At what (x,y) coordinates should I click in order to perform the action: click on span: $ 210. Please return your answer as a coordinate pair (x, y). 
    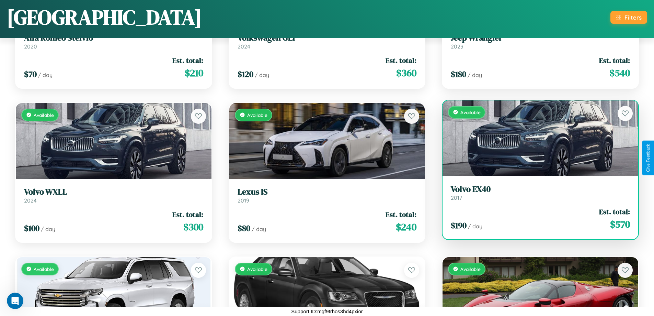
    Looking at the image, I should click on (194, 73).